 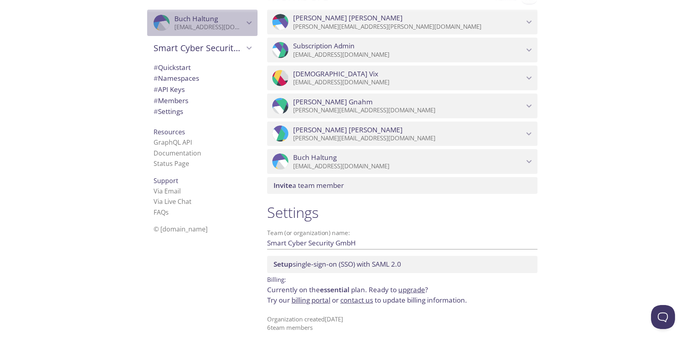 I want to click on div: Benjamin Gnahm, so click(x=402, y=106).